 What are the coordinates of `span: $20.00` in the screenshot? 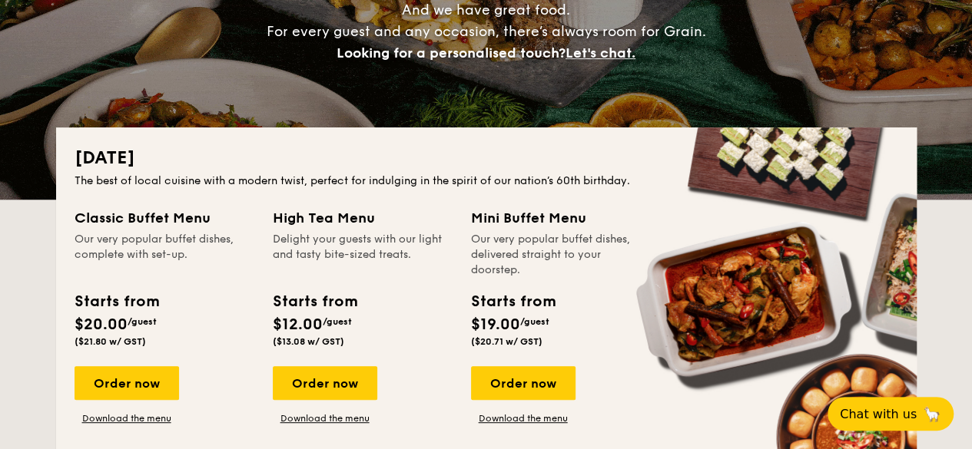 It's located at (101, 325).